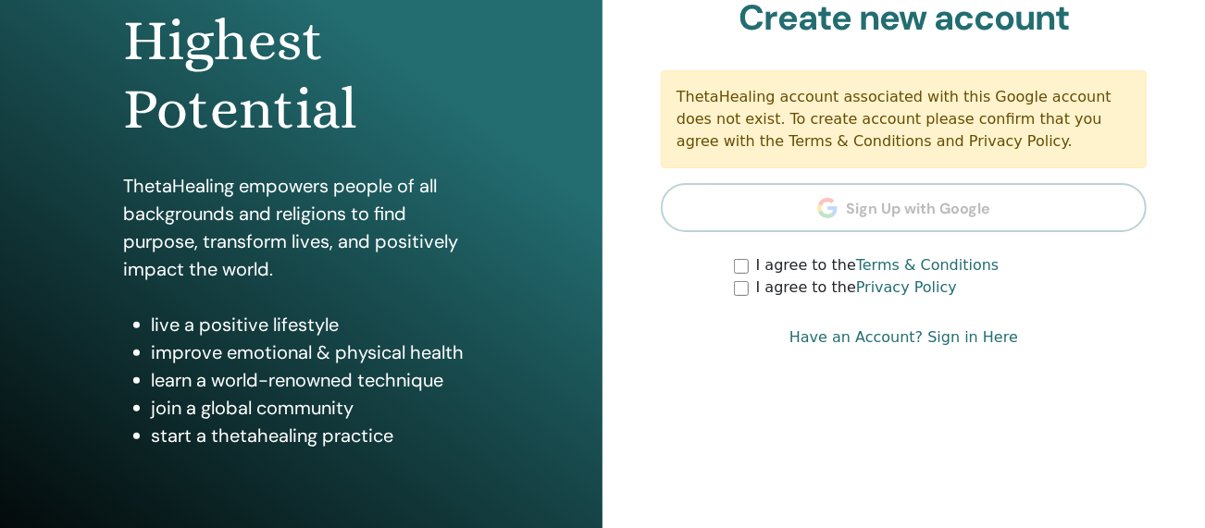 This screenshot has height=528, width=1205. Describe the element at coordinates (903, 338) in the screenshot. I see `a: Have an Account? Sign in Here` at that location.